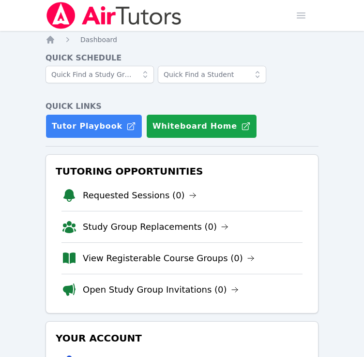  What do you see at coordinates (139, 196) in the screenshot?
I see `a: Requested Sessions (0)` at bounding box center [139, 196].